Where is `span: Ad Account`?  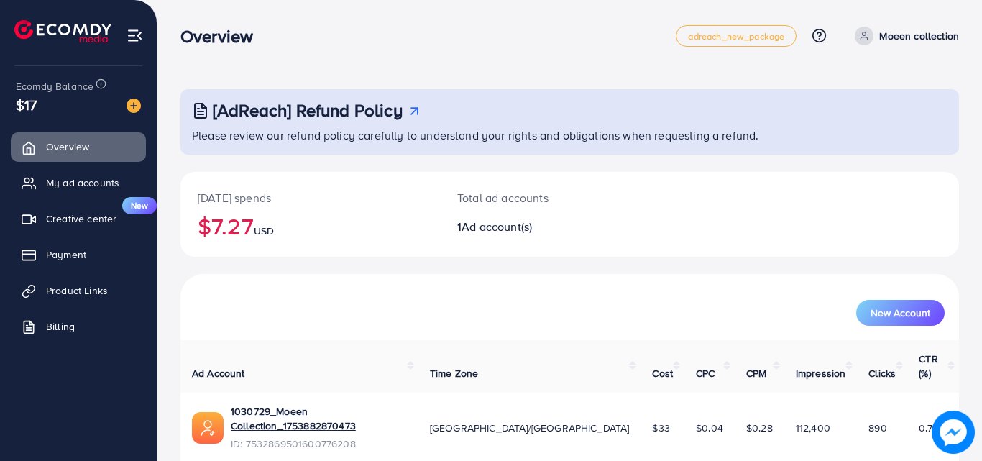
span: Ad Account is located at coordinates (218, 373).